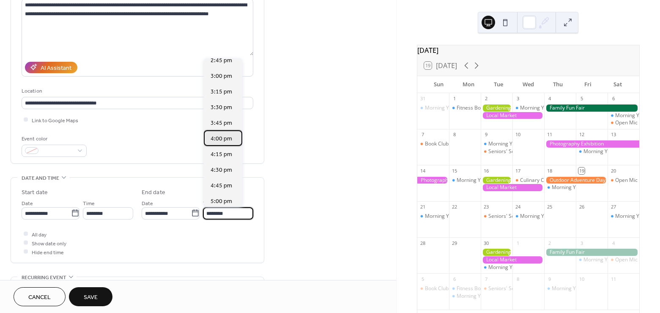 This screenshot has height=313, width=660. Describe the element at coordinates (558, 85) in the screenshot. I see `div: Thu` at that location.